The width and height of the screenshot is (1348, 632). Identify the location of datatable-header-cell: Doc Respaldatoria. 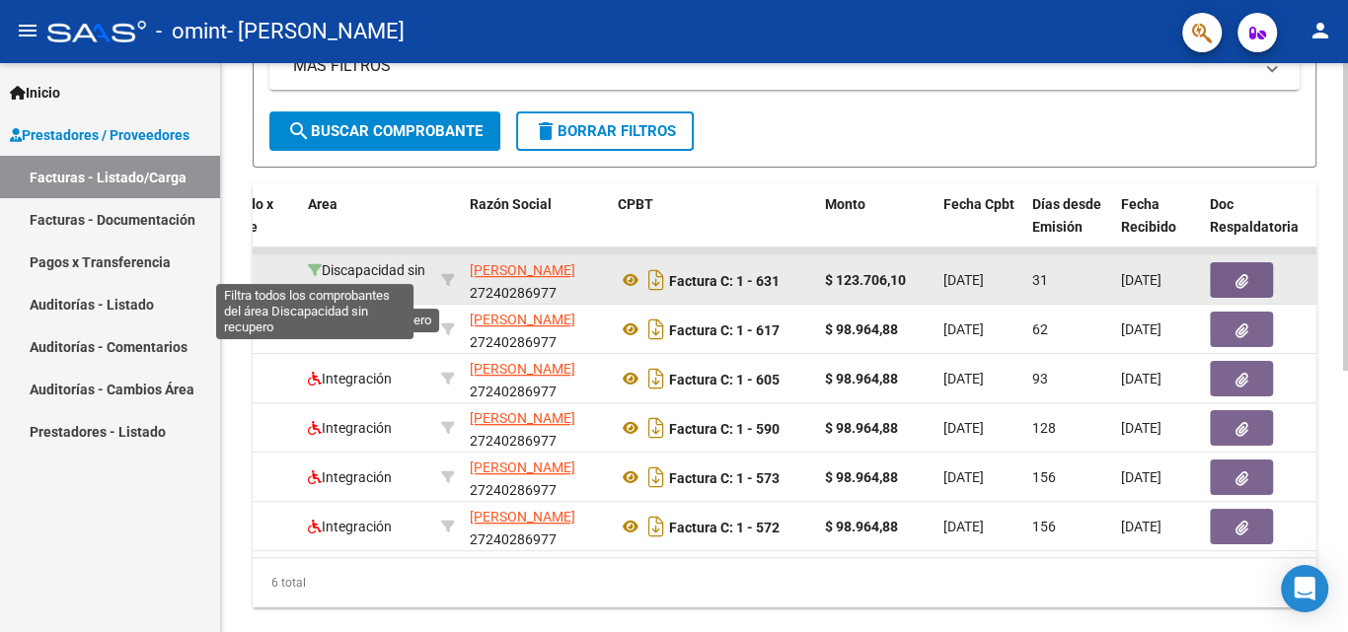
(1261, 227).